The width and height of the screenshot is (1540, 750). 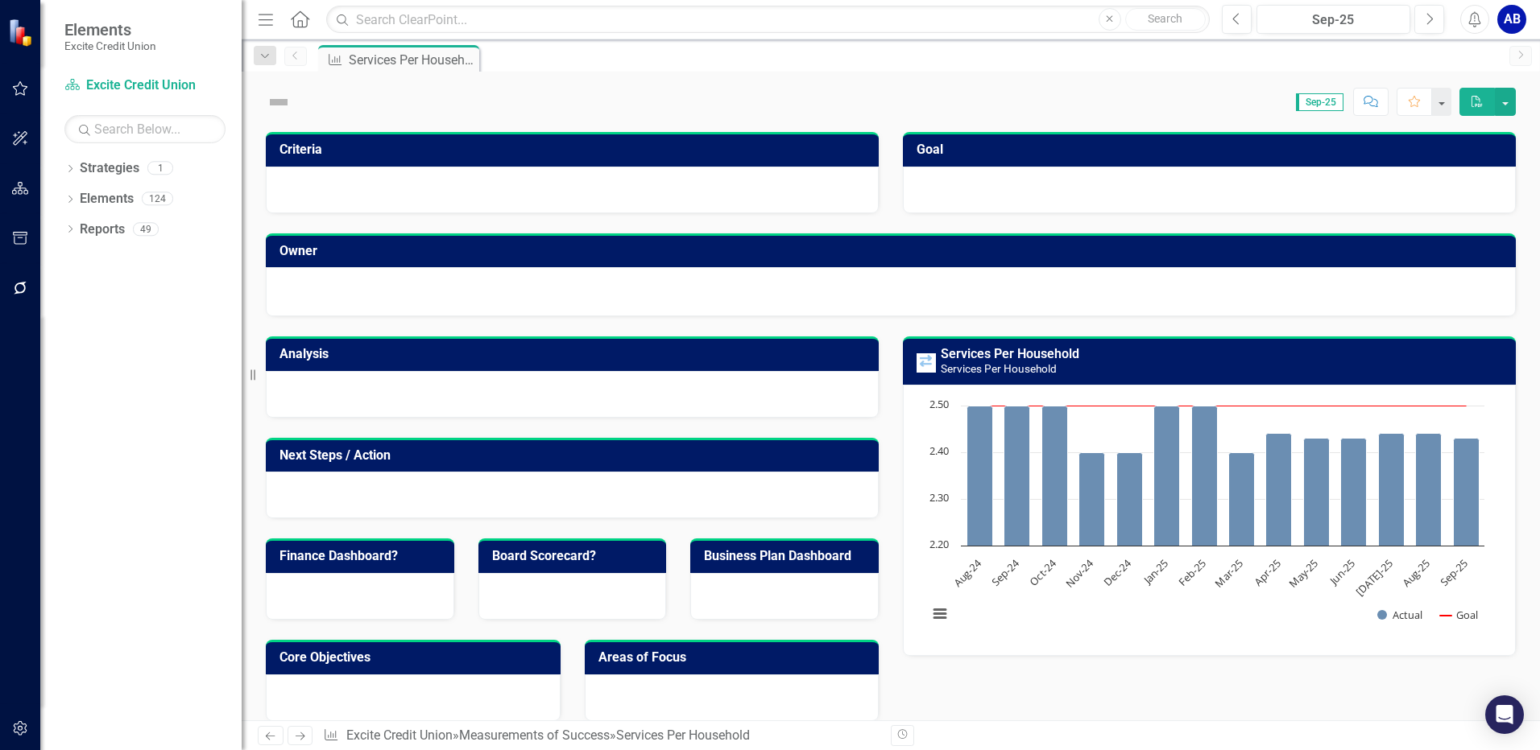 What do you see at coordinates (939, 498) in the screenshot?
I see `text: 2.30` at bounding box center [939, 498].